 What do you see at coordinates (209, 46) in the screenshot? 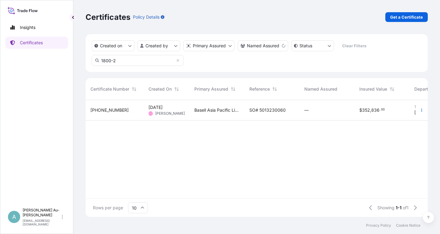
I see `button: distributor Filter options` at bounding box center [209, 46].